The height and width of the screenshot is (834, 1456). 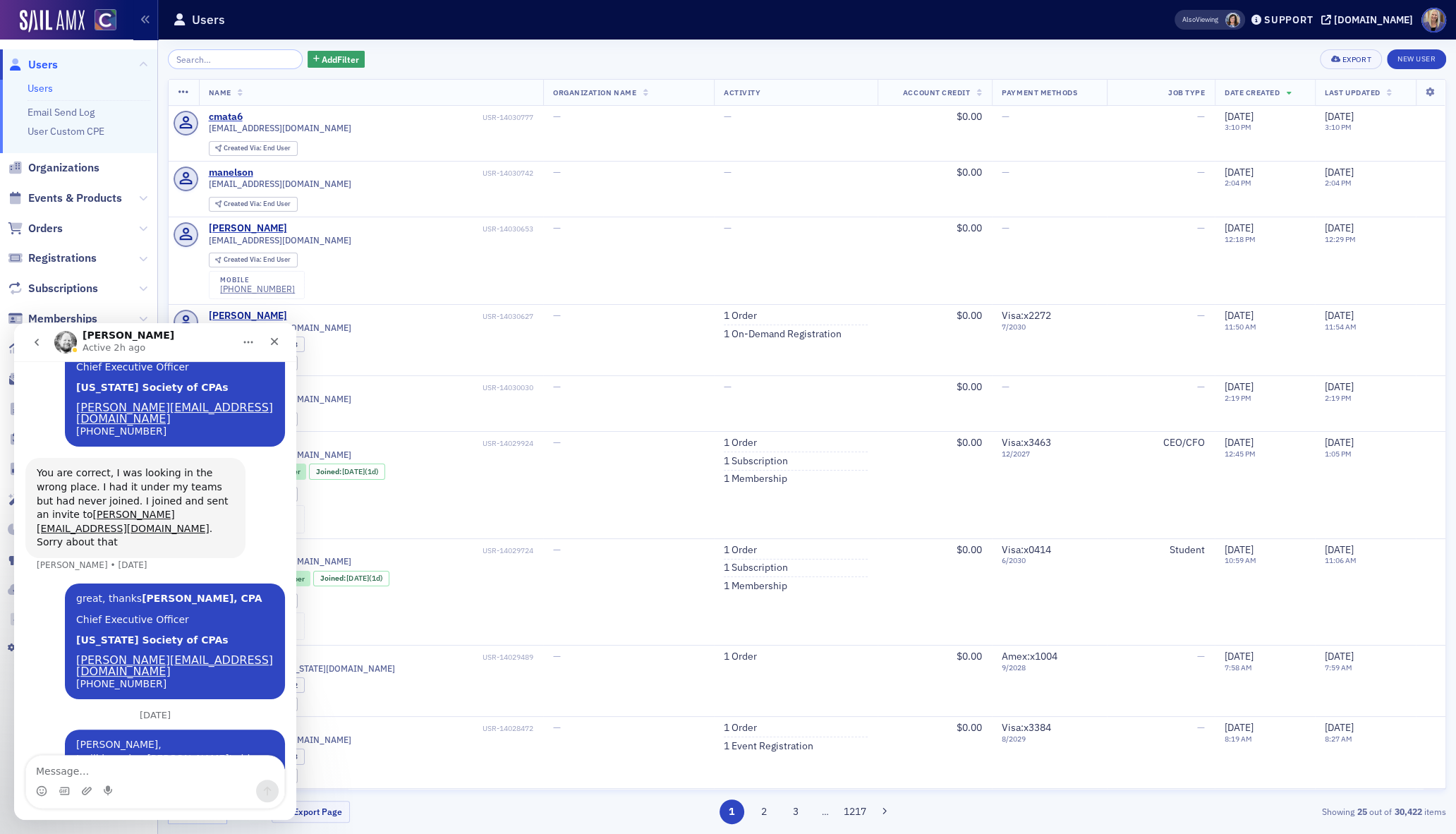 I want to click on time: 11:50 AM, so click(x=1240, y=326).